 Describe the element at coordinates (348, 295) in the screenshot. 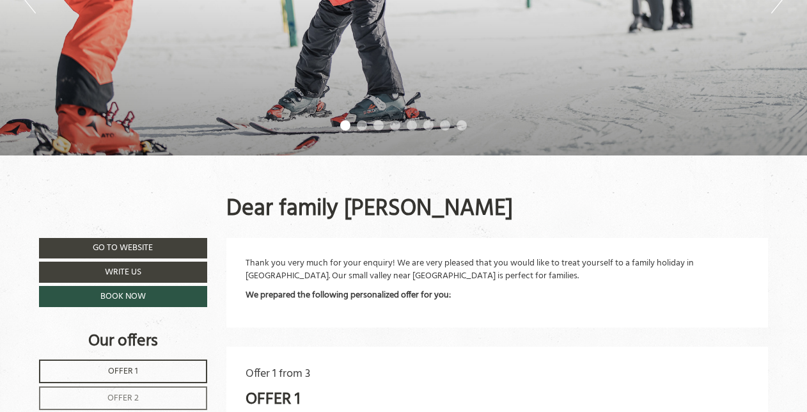

I see `strong: We prepared the following personalized offer for you:` at that location.